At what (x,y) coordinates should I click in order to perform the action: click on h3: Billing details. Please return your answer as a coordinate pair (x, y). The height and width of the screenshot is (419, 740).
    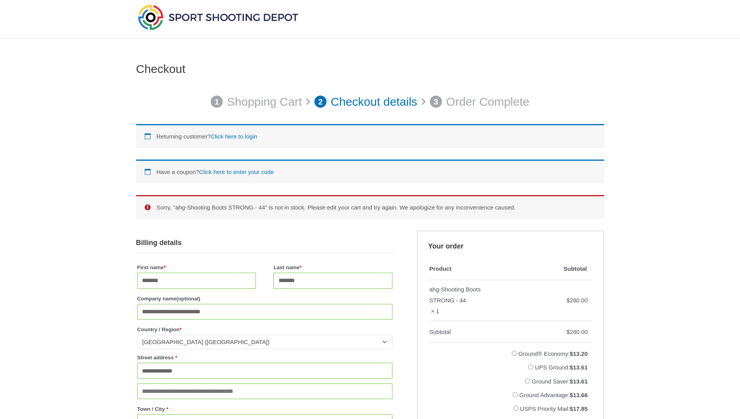
    Looking at the image, I should click on (265, 242).